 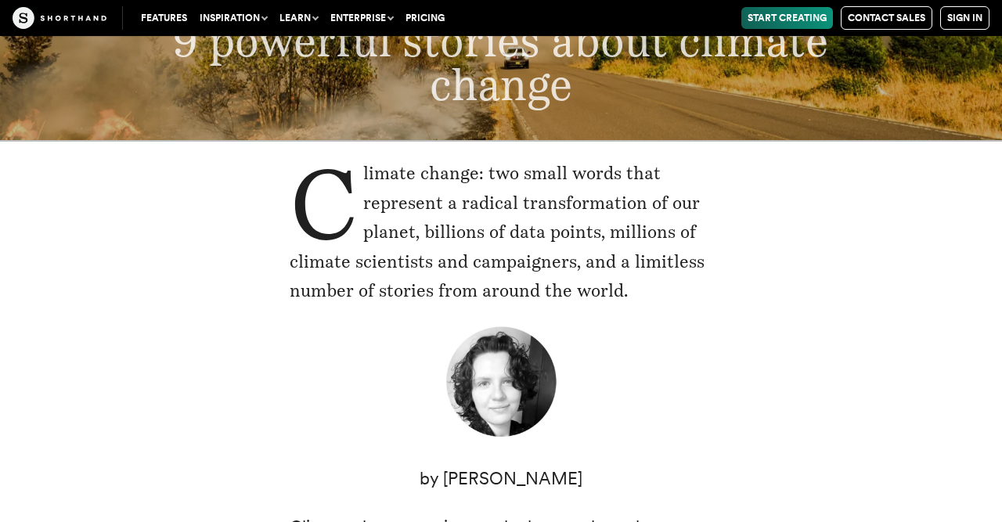 What do you see at coordinates (60, 18) in the screenshot?
I see `img: The Craft` at bounding box center [60, 18].